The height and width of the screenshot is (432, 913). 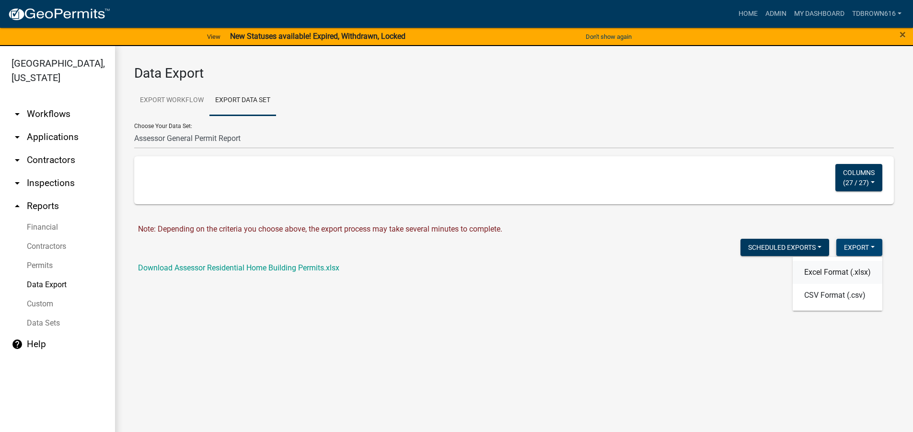 What do you see at coordinates (838, 272) in the screenshot?
I see `button: Excel Format (.xlsx)` at bounding box center [838, 272].